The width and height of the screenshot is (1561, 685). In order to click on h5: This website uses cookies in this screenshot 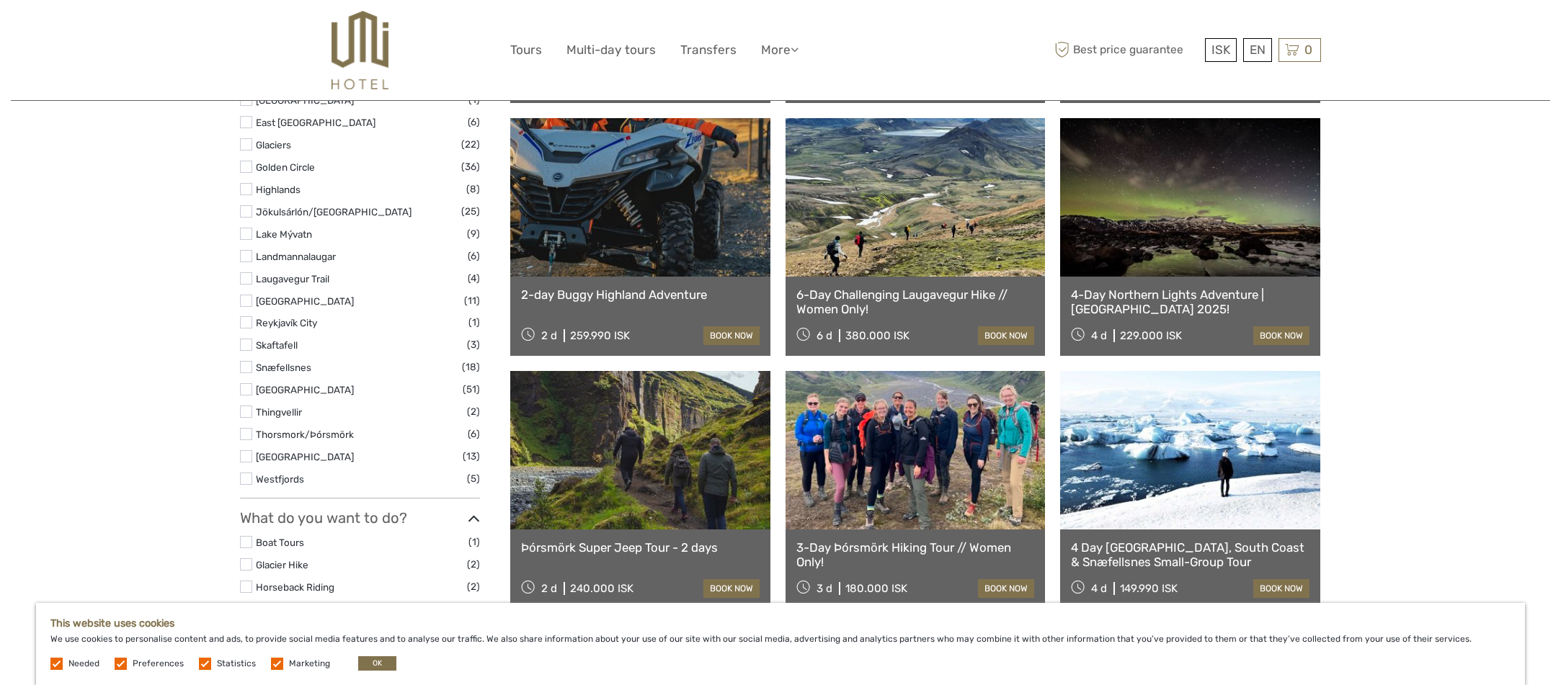, I will do `click(781, 623)`.